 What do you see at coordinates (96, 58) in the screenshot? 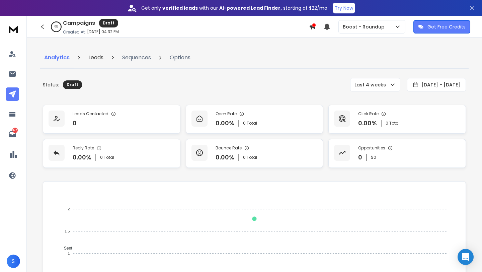
I see `p: Leads` at bounding box center [96, 58].